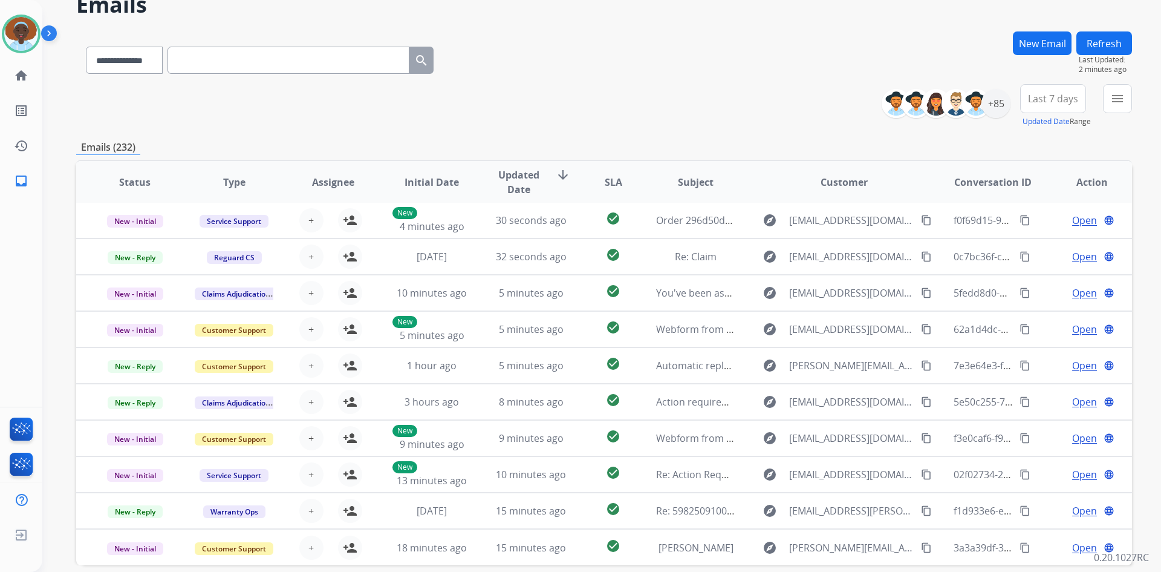  What do you see at coordinates (1045, 365) in the screenshot?
I see `span: 7e3e64e3-f0cd-4f6d-8bc7-45072e47e127` at bounding box center [1045, 365].